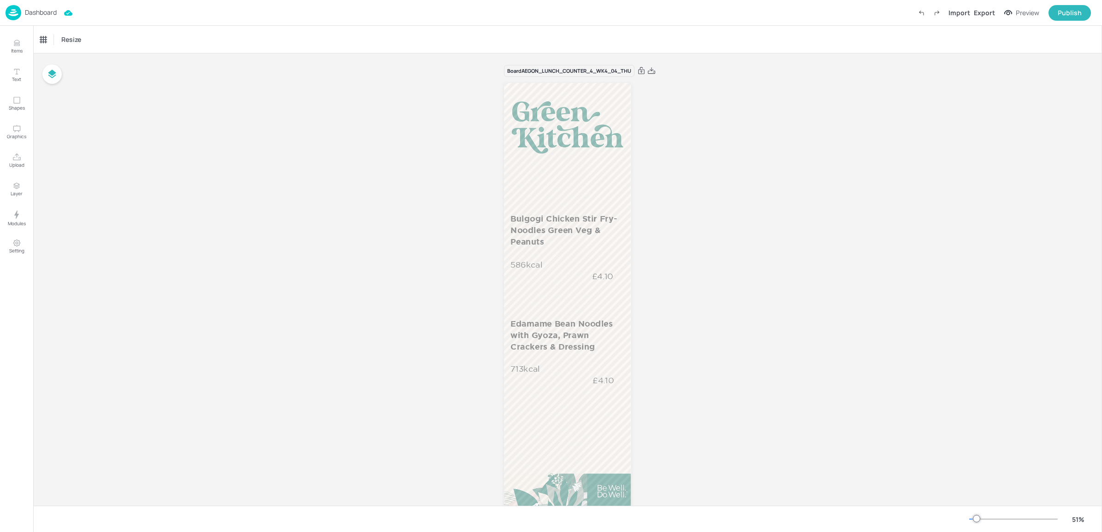 This screenshot has width=1102, height=532. I want to click on button: Publish, so click(1070, 13).